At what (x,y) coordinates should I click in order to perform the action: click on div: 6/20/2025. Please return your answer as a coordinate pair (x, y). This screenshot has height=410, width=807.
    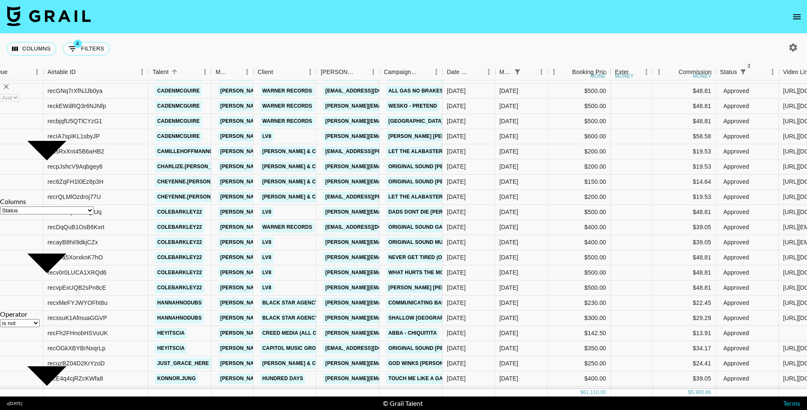
    Looking at the image, I should click on (456, 151).